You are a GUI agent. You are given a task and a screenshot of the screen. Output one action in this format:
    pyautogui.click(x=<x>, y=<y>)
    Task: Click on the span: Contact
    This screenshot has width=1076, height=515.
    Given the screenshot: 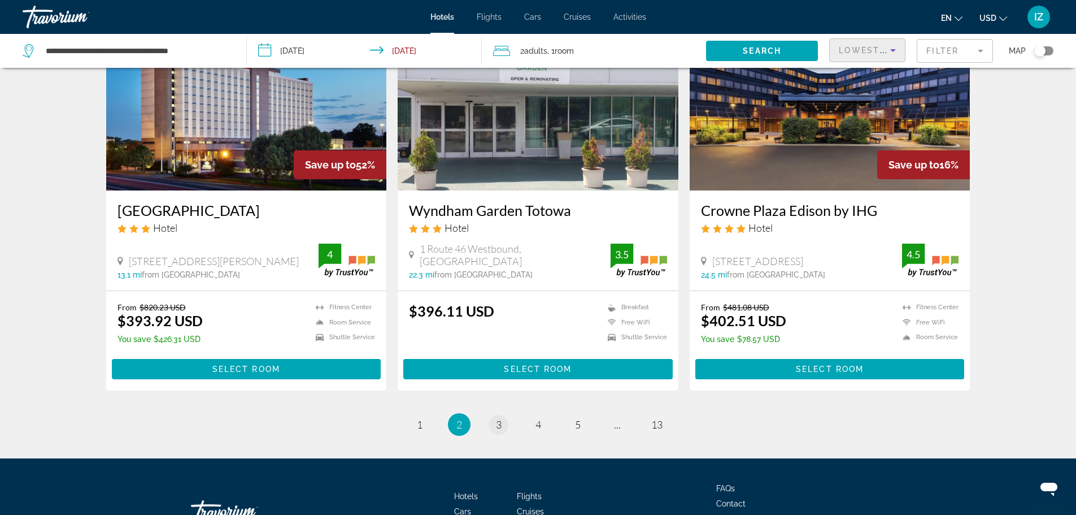 What is the action you would take?
    pyautogui.click(x=731, y=503)
    